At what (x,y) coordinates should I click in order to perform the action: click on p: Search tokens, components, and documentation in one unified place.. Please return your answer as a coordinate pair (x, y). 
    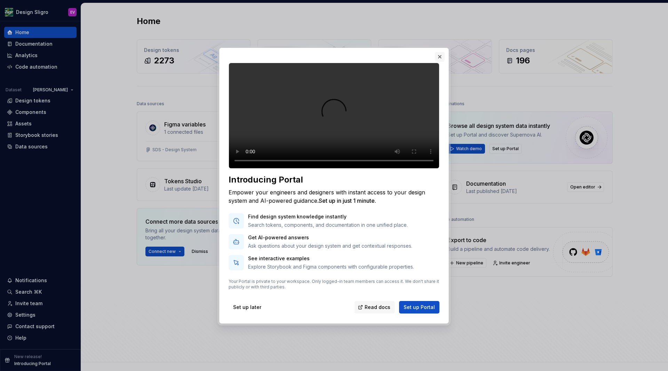
    Looking at the image, I should click on (328, 225).